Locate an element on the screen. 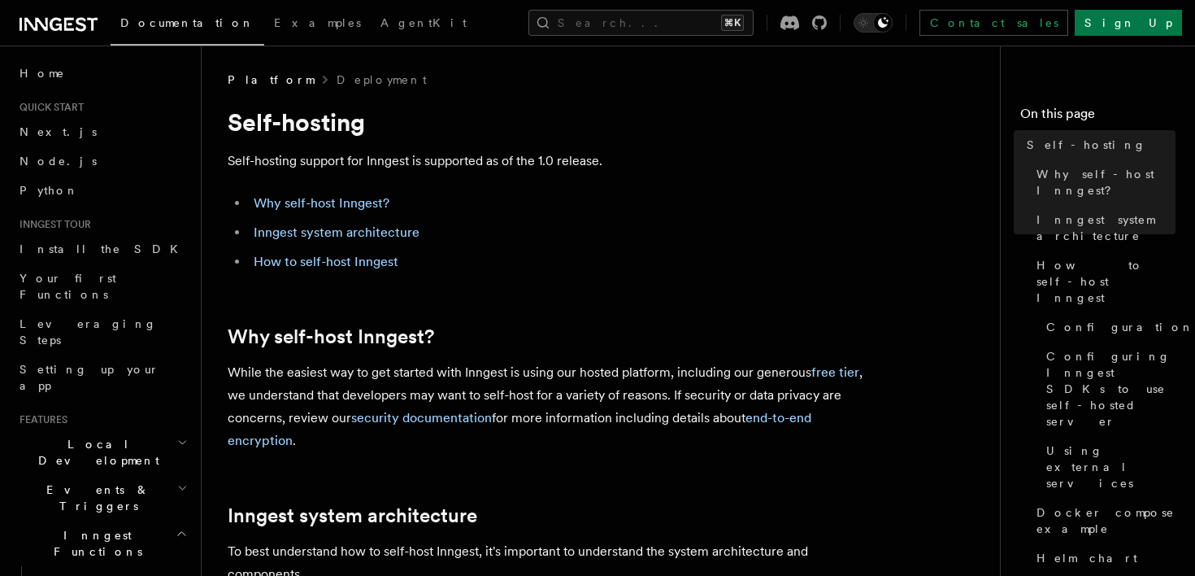 Image resolution: width=1195 pixels, height=576 pixels. span: Leveraging Steps is located at coordinates (88, 332).